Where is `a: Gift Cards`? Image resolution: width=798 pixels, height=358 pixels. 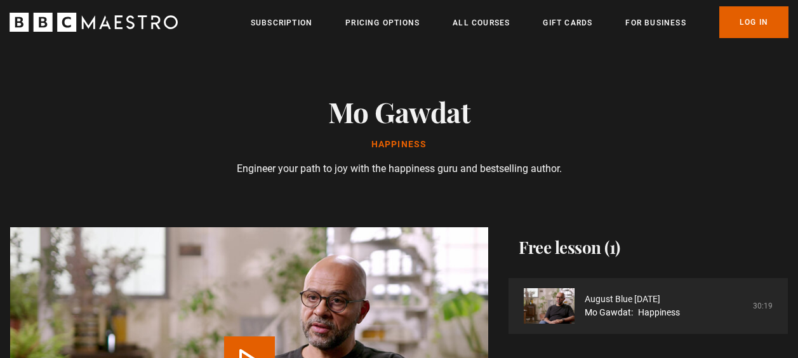
a: Gift Cards is located at coordinates (568, 23).